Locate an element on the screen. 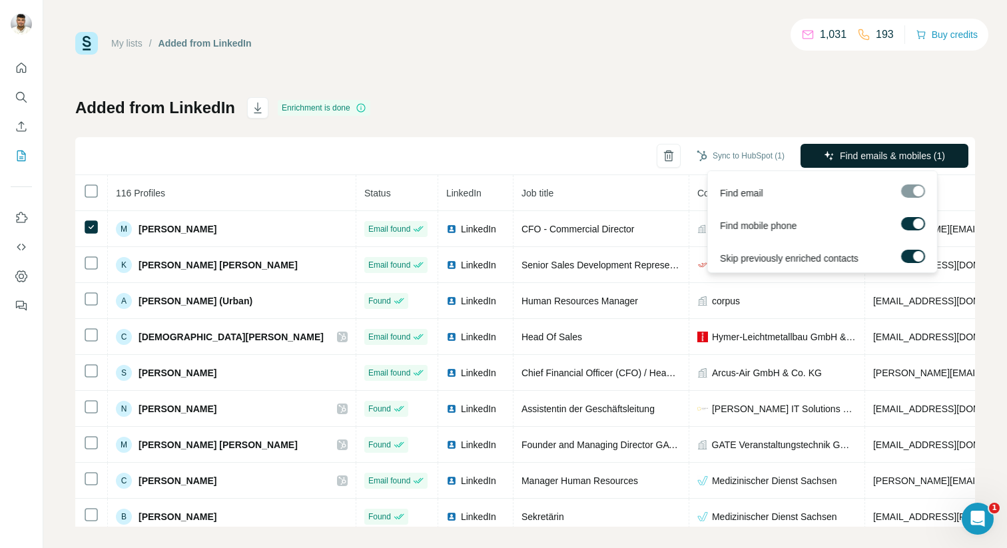 This screenshot has width=1007, height=548. span: Hymer-Leichtmetallbau GmbH & Co. KG is located at coordinates (784, 337).